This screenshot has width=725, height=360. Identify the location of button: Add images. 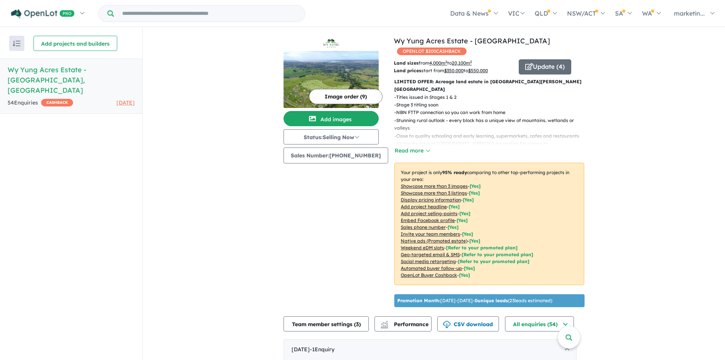
(331, 119).